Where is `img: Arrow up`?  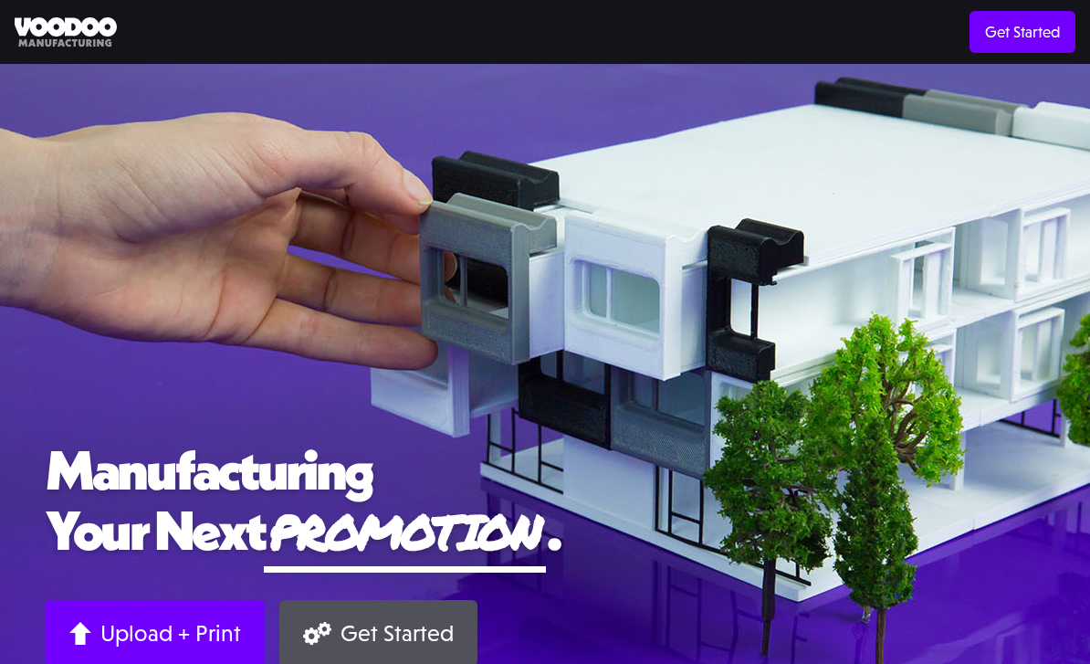 img: Arrow up is located at coordinates (80, 633).